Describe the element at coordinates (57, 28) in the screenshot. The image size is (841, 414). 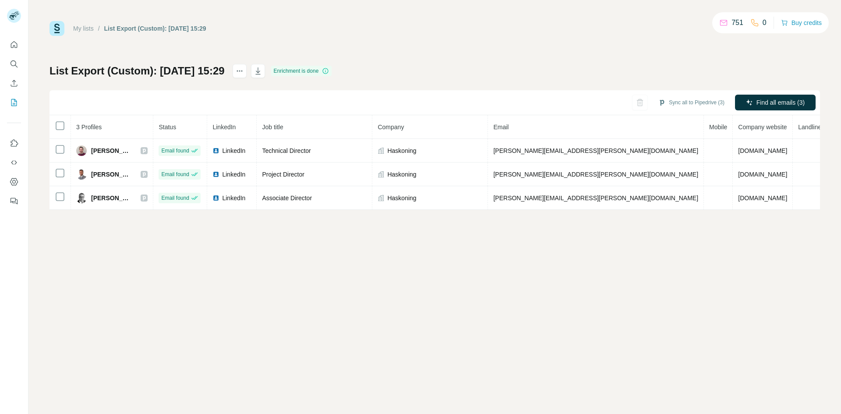
I see `img: Surfe Logo` at that location.